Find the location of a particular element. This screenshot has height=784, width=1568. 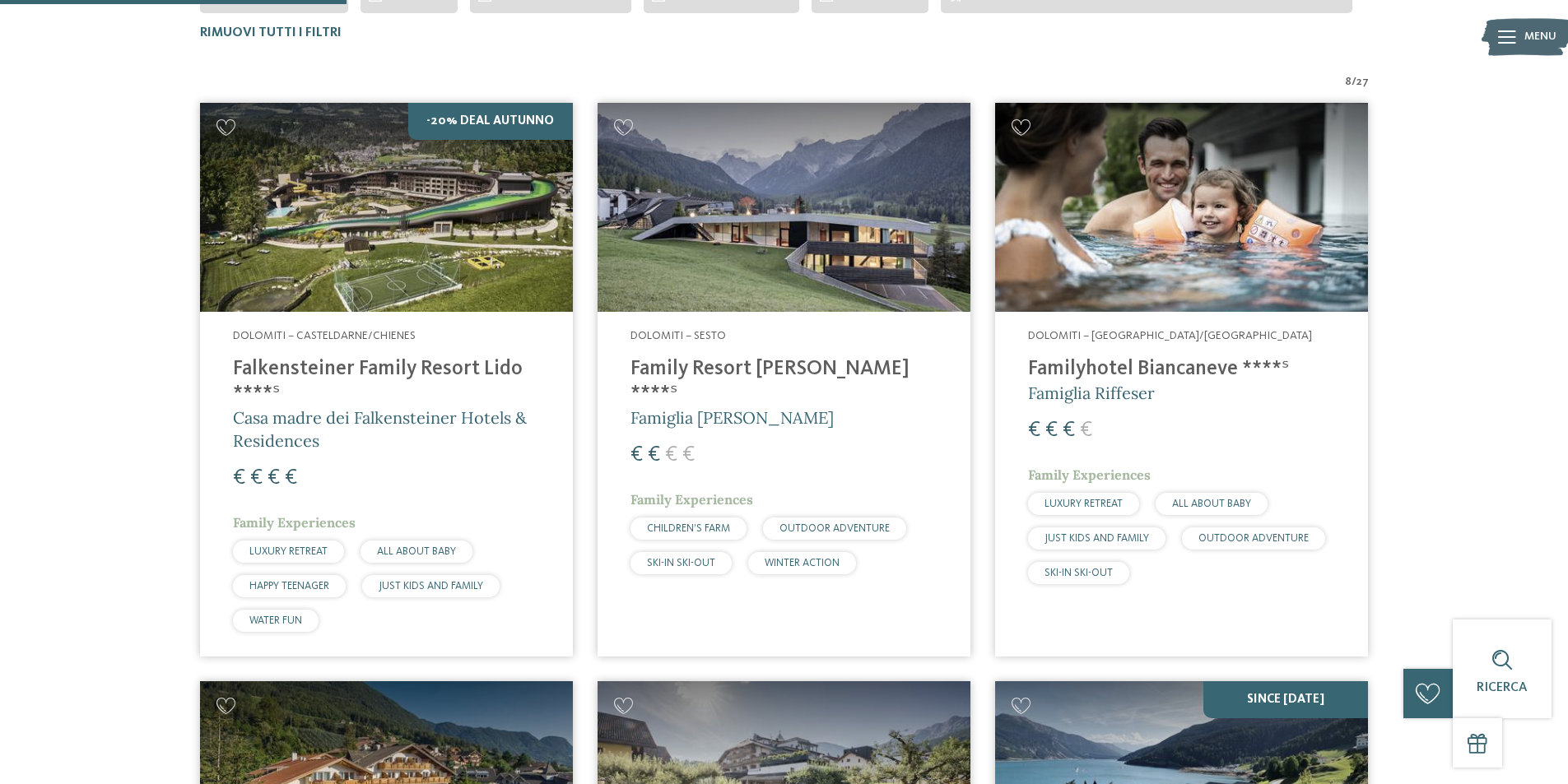

span: Dolomiti – Casteldarne/Chienes is located at coordinates (324, 336).